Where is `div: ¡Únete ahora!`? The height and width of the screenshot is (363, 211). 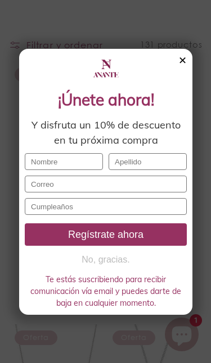 div: ¡Únete ahora! is located at coordinates (106, 100).